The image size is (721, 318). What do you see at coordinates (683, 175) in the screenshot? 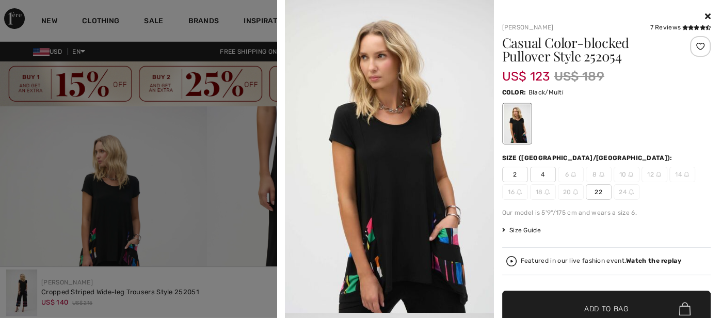
I see `span: 14` at bounding box center [683, 175].